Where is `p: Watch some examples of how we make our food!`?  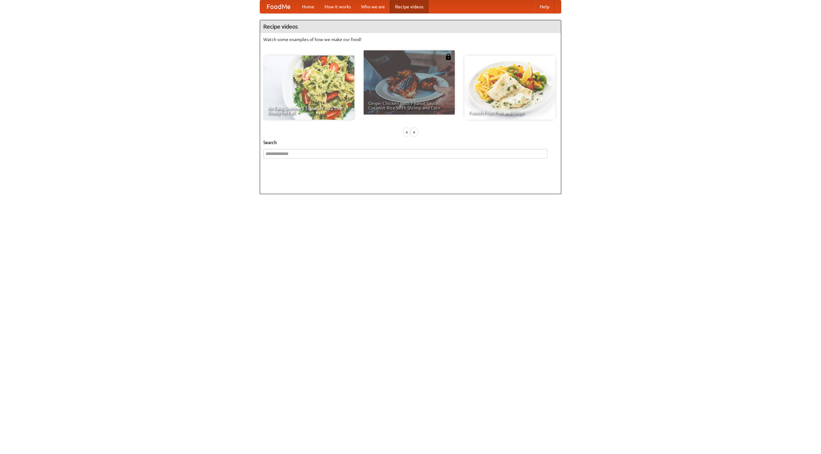 p: Watch some examples of how we make our food! is located at coordinates (411, 39).